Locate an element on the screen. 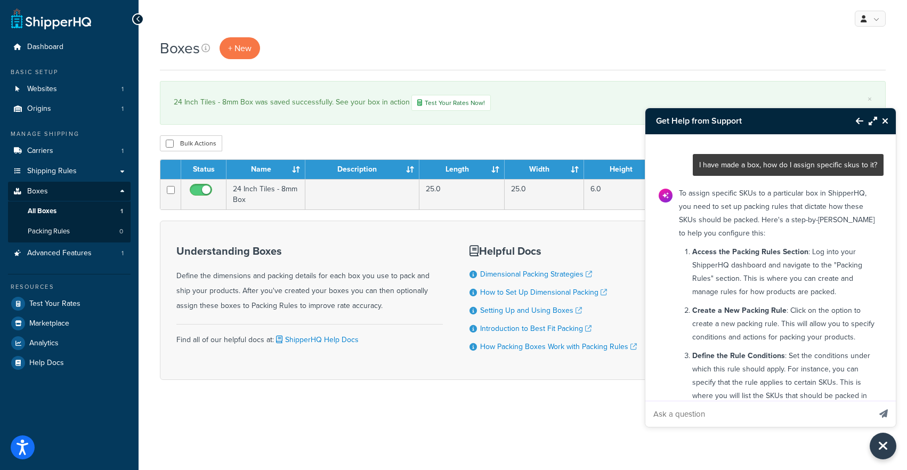 Image resolution: width=907 pixels, height=470 pixels. p: To assign specific SKUs to a particular box in ShipperHQ, you need to set up packing rules that d... is located at coordinates (778, 213).